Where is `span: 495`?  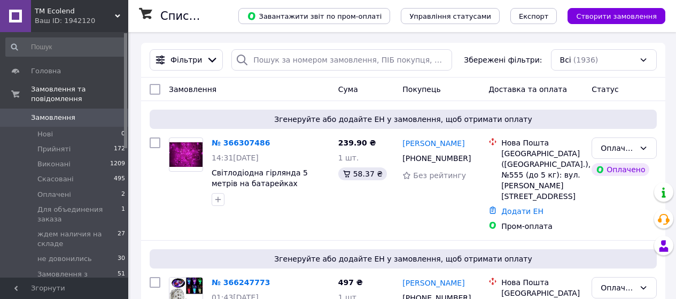 span: 495 is located at coordinates (119, 179).